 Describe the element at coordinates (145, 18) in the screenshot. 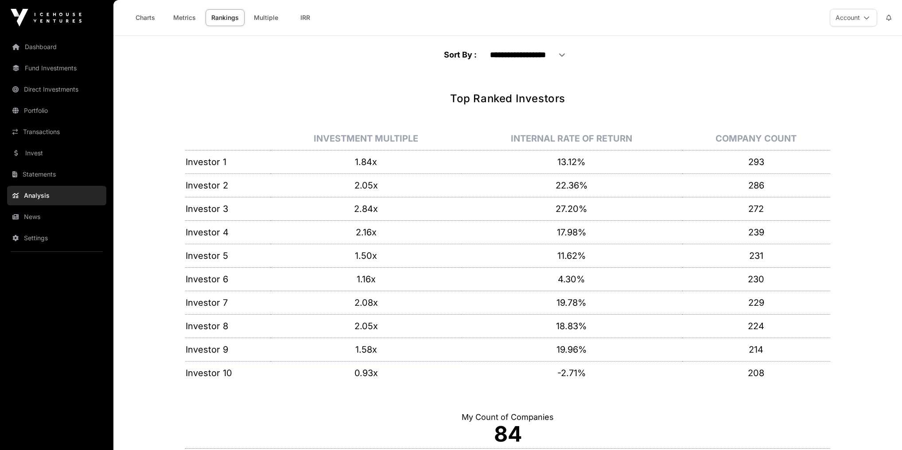

I see `a: Charts` at that location.